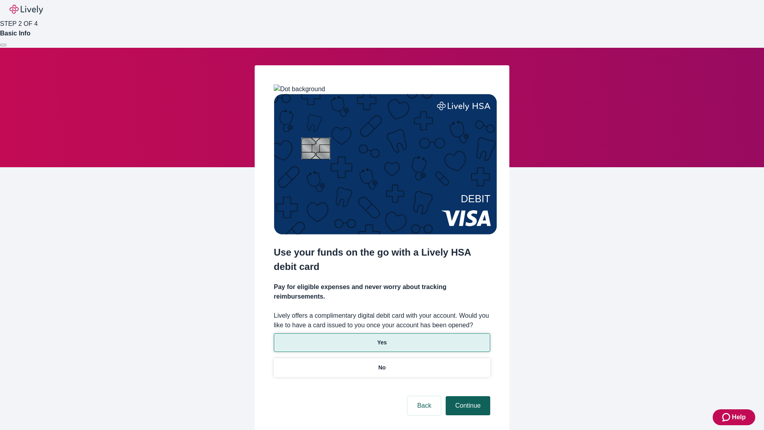 Image resolution: width=764 pixels, height=430 pixels. What do you see at coordinates (382, 342) in the screenshot?
I see `button: Yes` at bounding box center [382, 342].